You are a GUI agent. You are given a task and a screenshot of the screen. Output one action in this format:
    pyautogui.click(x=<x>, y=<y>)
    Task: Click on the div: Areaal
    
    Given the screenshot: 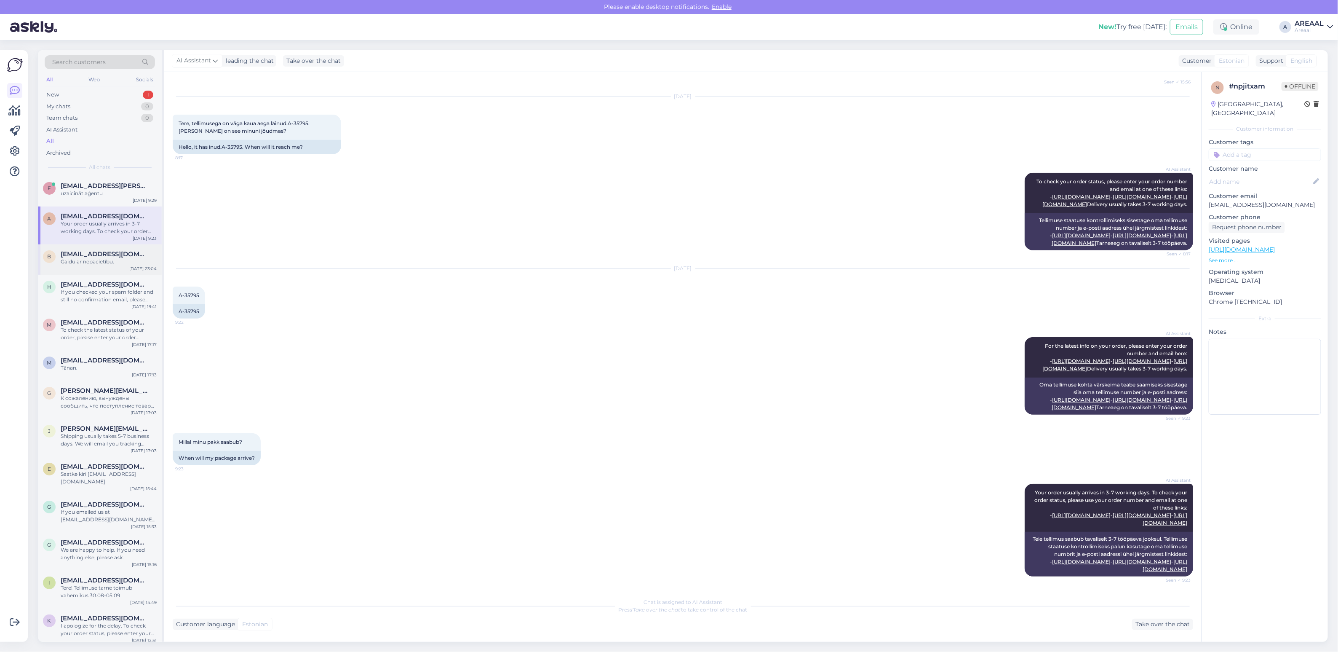 What is the action you would take?
    pyautogui.click(x=1309, y=30)
    